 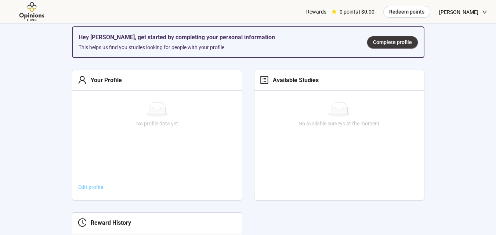 I want to click on span: user, so click(x=82, y=80).